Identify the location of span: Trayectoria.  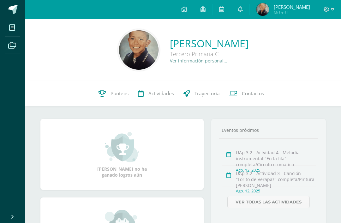
(207, 93).